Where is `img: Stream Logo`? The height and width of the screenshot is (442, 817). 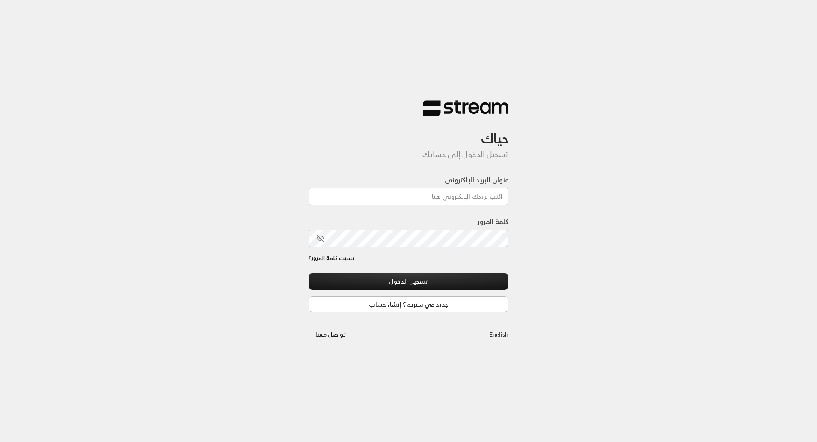
img: Stream Logo is located at coordinates (466, 108).